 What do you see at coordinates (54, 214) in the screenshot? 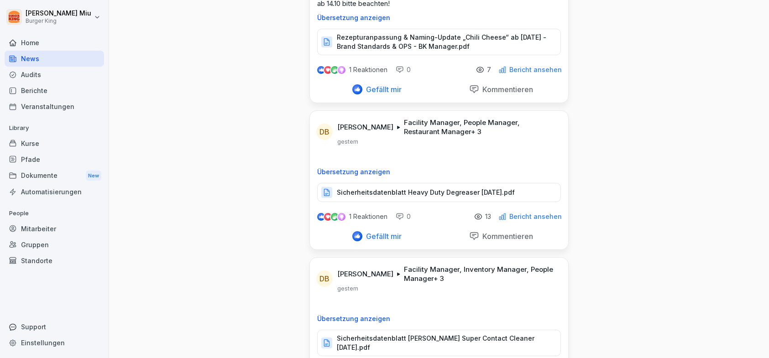
I see `p: People` at bounding box center [54, 214].